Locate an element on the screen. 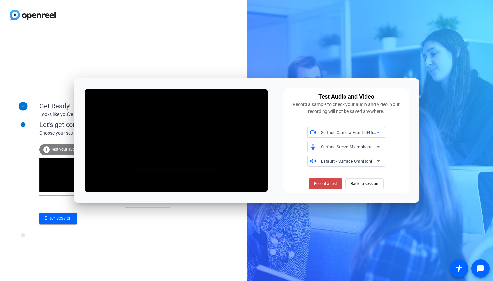  span: Surface Camera Front (045e:0990) is located at coordinates (355, 132).